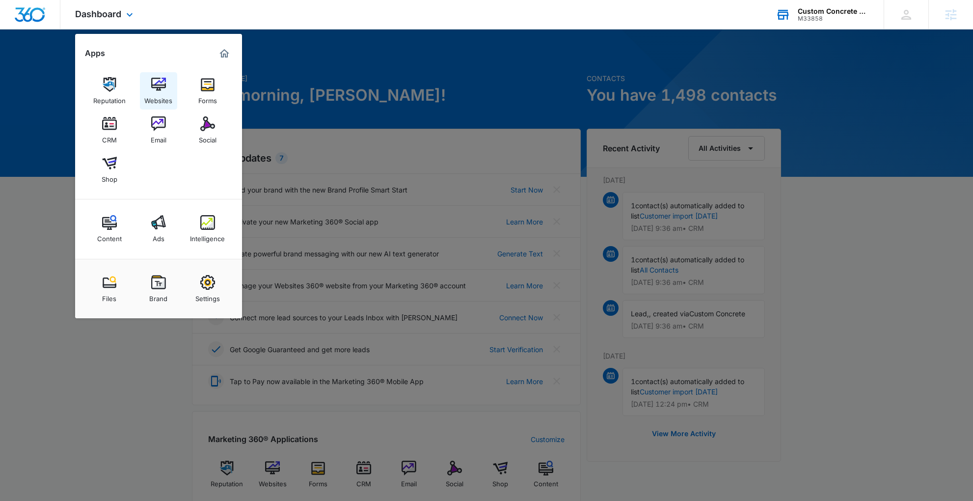  Describe the element at coordinates (159, 91) in the screenshot. I see `a: Websites` at that location.